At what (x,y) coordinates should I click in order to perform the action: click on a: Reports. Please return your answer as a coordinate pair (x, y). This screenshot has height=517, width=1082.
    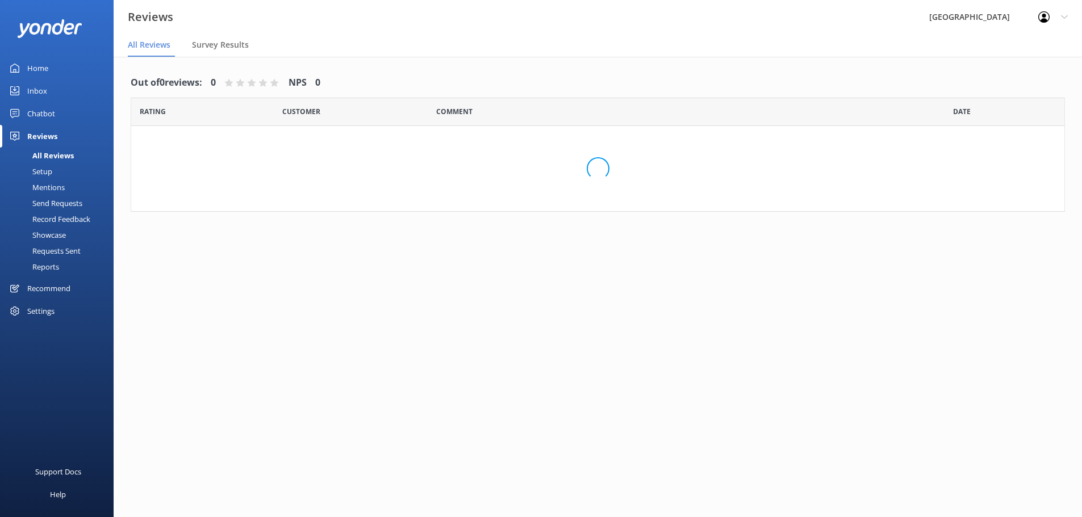
    Looking at the image, I should click on (60, 267).